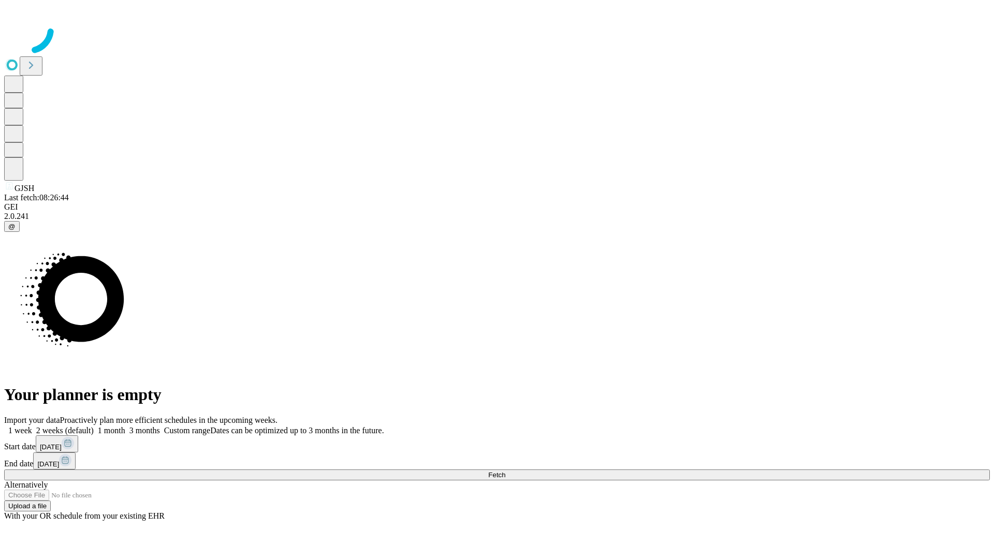  What do you see at coordinates (20, 430) in the screenshot?
I see `span: 1 week` at bounding box center [20, 430].